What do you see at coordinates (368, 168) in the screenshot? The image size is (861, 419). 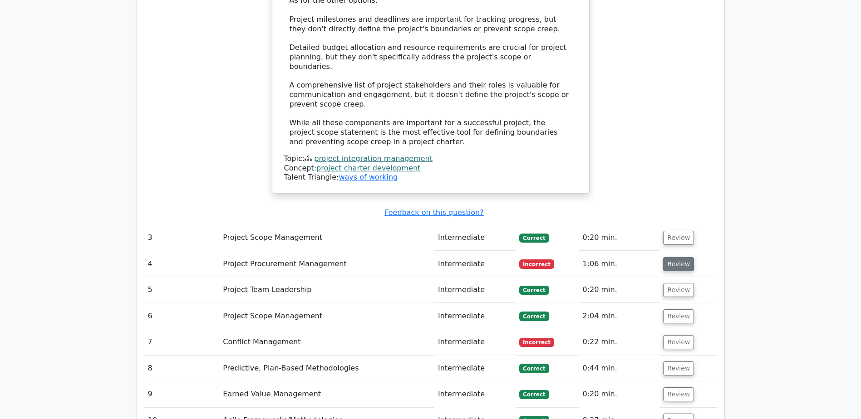 I see `a: project charter development` at bounding box center [368, 168].